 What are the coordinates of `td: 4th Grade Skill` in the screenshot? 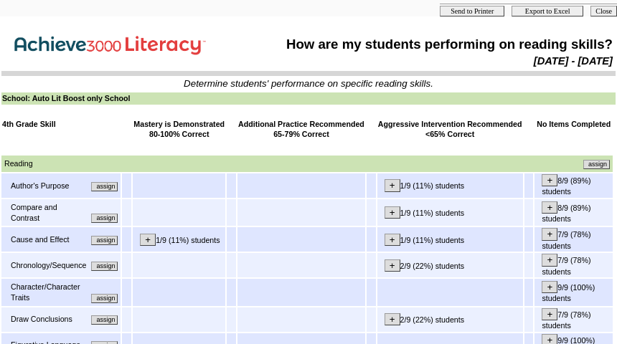 It's located at (61, 129).